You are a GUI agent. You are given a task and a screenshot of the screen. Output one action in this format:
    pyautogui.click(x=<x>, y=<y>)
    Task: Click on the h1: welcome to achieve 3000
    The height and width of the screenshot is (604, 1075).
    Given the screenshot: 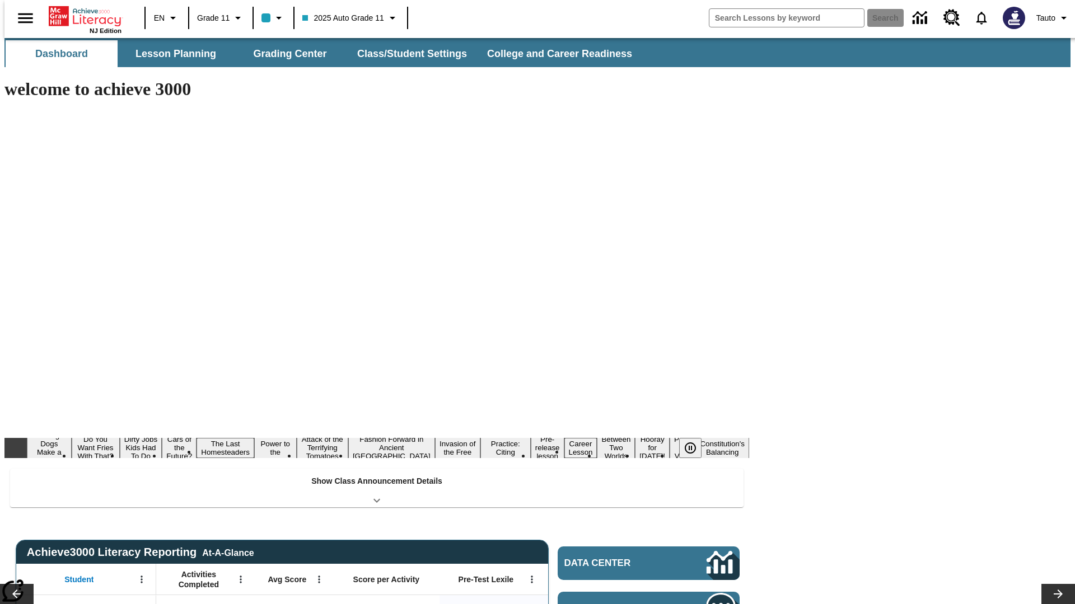 What is the action you would take?
    pyautogui.click(x=377, y=89)
    